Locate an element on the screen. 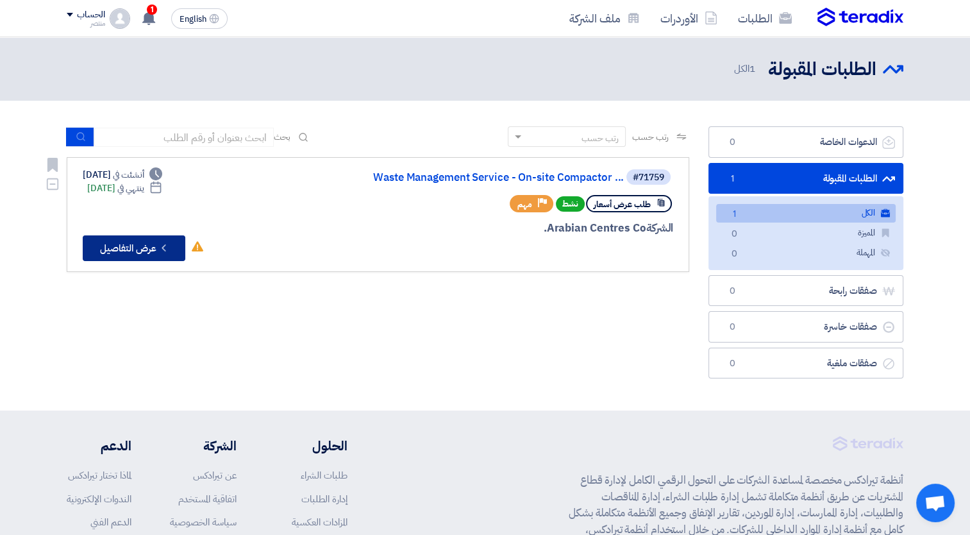 The height and width of the screenshot is (535, 970). div: منتصر is located at coordinates (85, 23).